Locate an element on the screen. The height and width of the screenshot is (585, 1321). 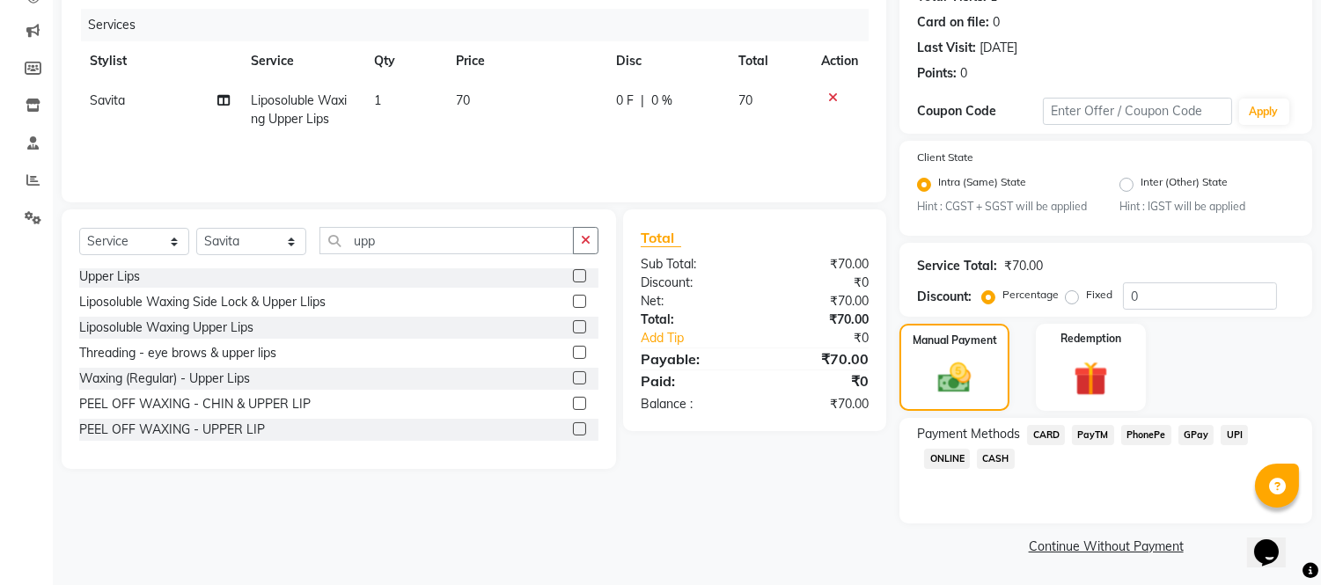
div: Last Visit: is located at coordinates (946, 48).